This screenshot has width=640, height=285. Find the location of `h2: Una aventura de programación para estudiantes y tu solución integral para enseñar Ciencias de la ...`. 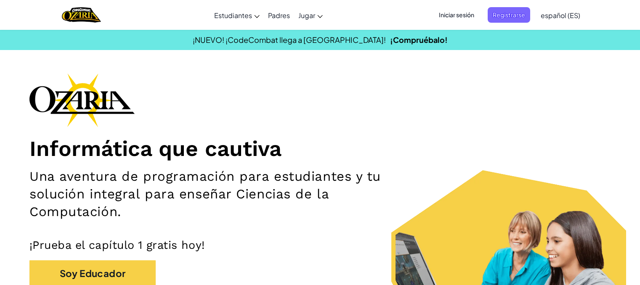

h2: Una aventura de programación para estudiantes y tu solución integral para enseñar Ciencias de la ... is located at coordinates (224, 194).